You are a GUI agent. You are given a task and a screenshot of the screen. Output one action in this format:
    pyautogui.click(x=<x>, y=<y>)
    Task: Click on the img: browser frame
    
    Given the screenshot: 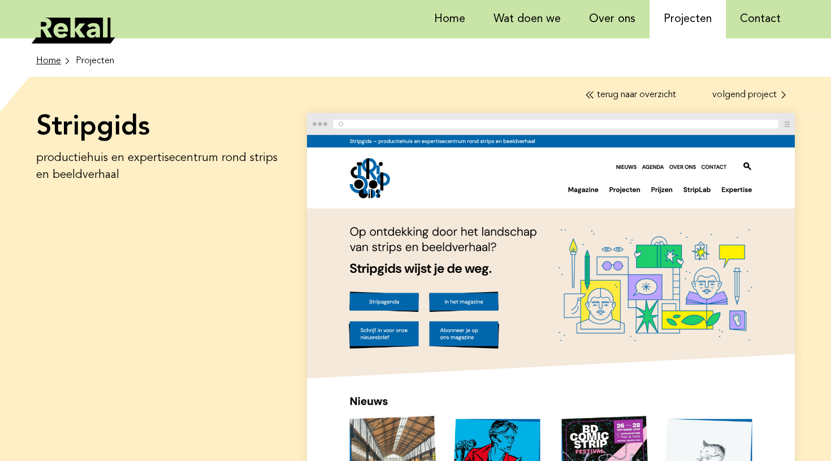 What is the action you would take?
    pyautogui.click(x=551, y=124)
    